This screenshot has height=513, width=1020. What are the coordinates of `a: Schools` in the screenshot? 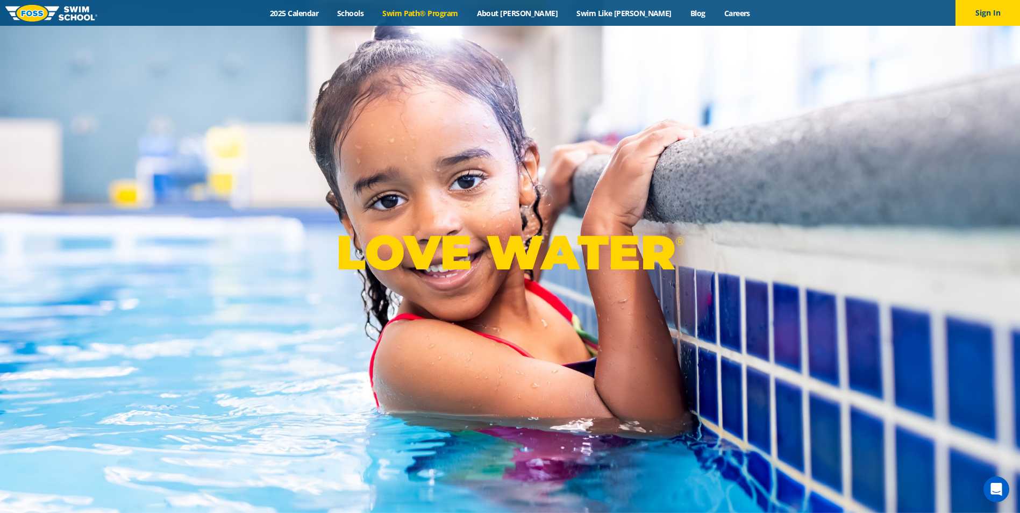 It's located at (351, 13).